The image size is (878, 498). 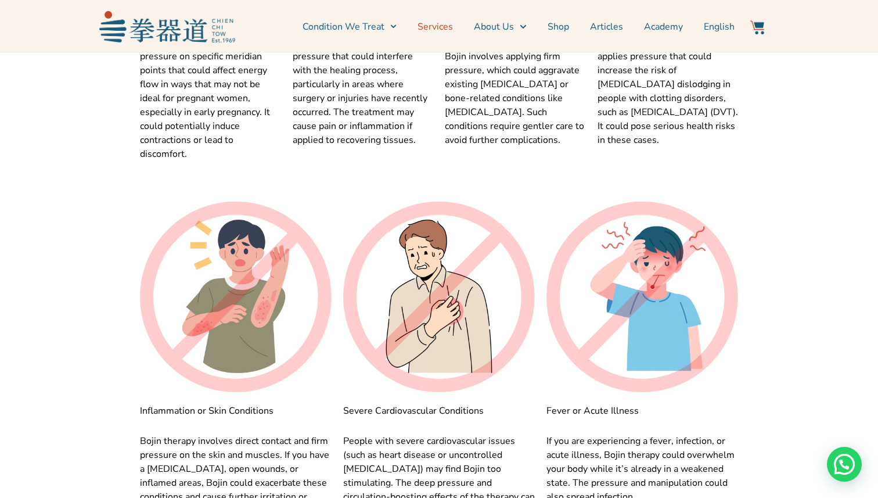 What do you see at coordinates (210, 98) in the screenshot?
I see `p: Bojin therapy involves deep pressure on specific meridian points that could affect energy flow in...` at bounding box center [210, 98].